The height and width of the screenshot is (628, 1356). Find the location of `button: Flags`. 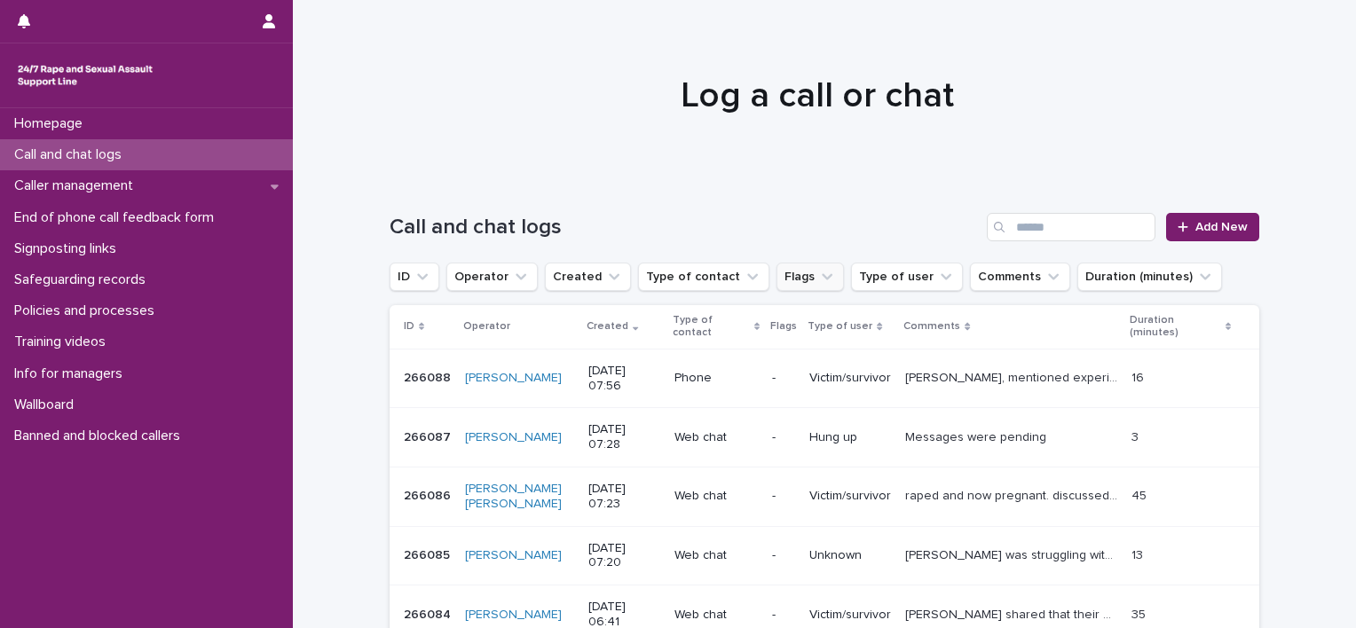

button: Flags is located at coordinates (810, 277).